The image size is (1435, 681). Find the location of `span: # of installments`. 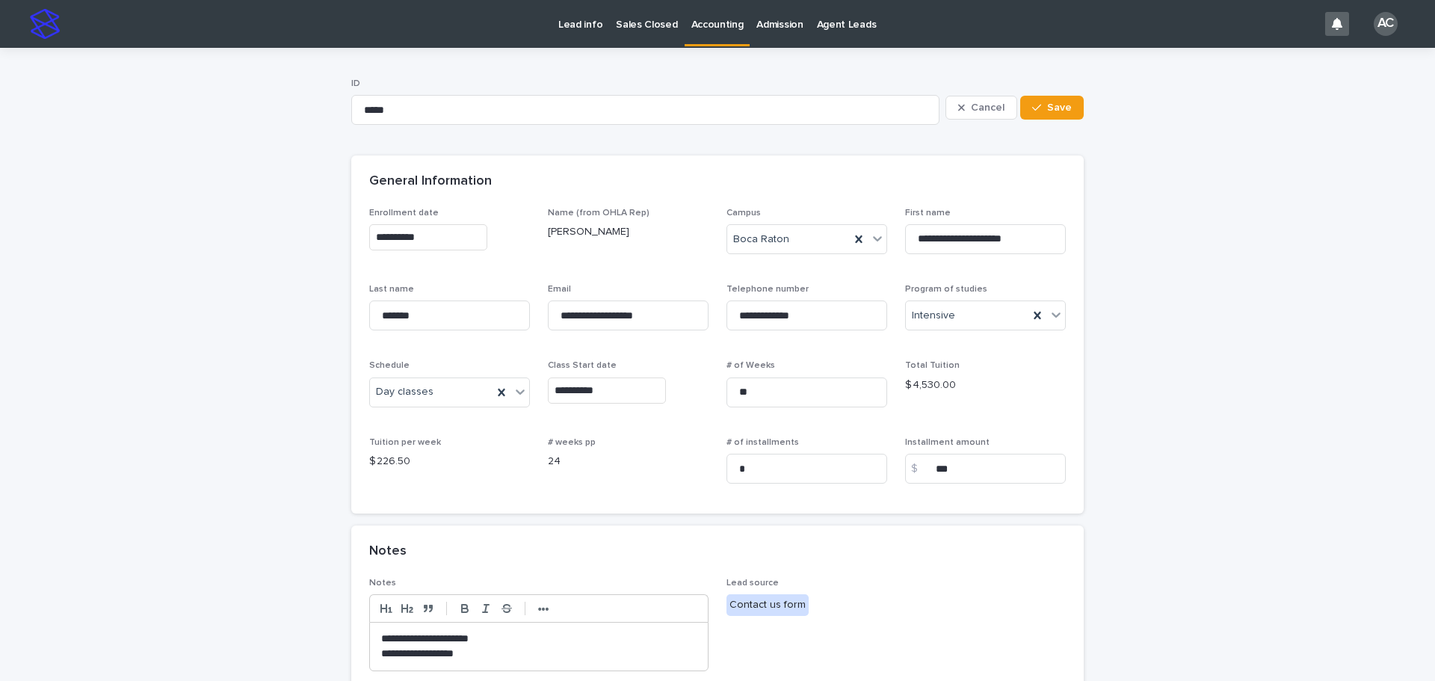

span: # of installments is located at coordinates (762, 442).